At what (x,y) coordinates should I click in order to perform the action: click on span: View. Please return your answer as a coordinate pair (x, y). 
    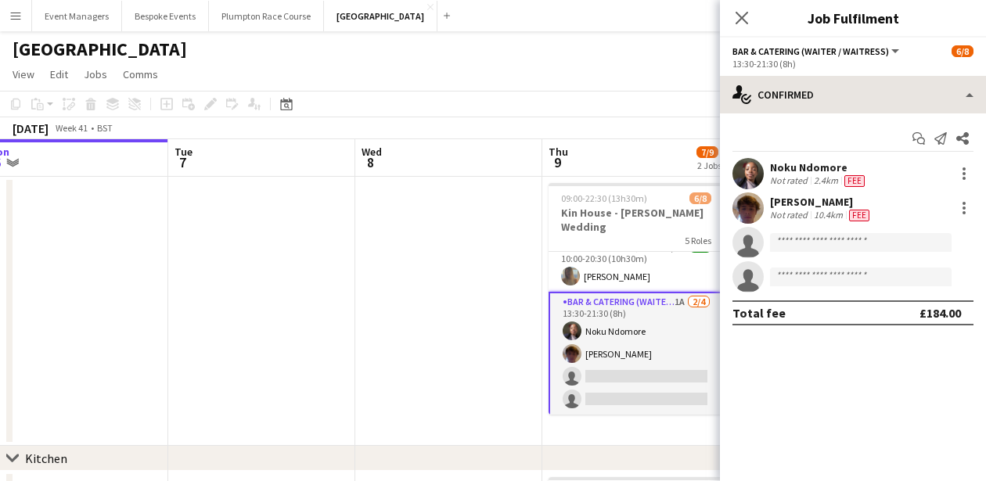
    Looking at the image, I should click on (23, 74).